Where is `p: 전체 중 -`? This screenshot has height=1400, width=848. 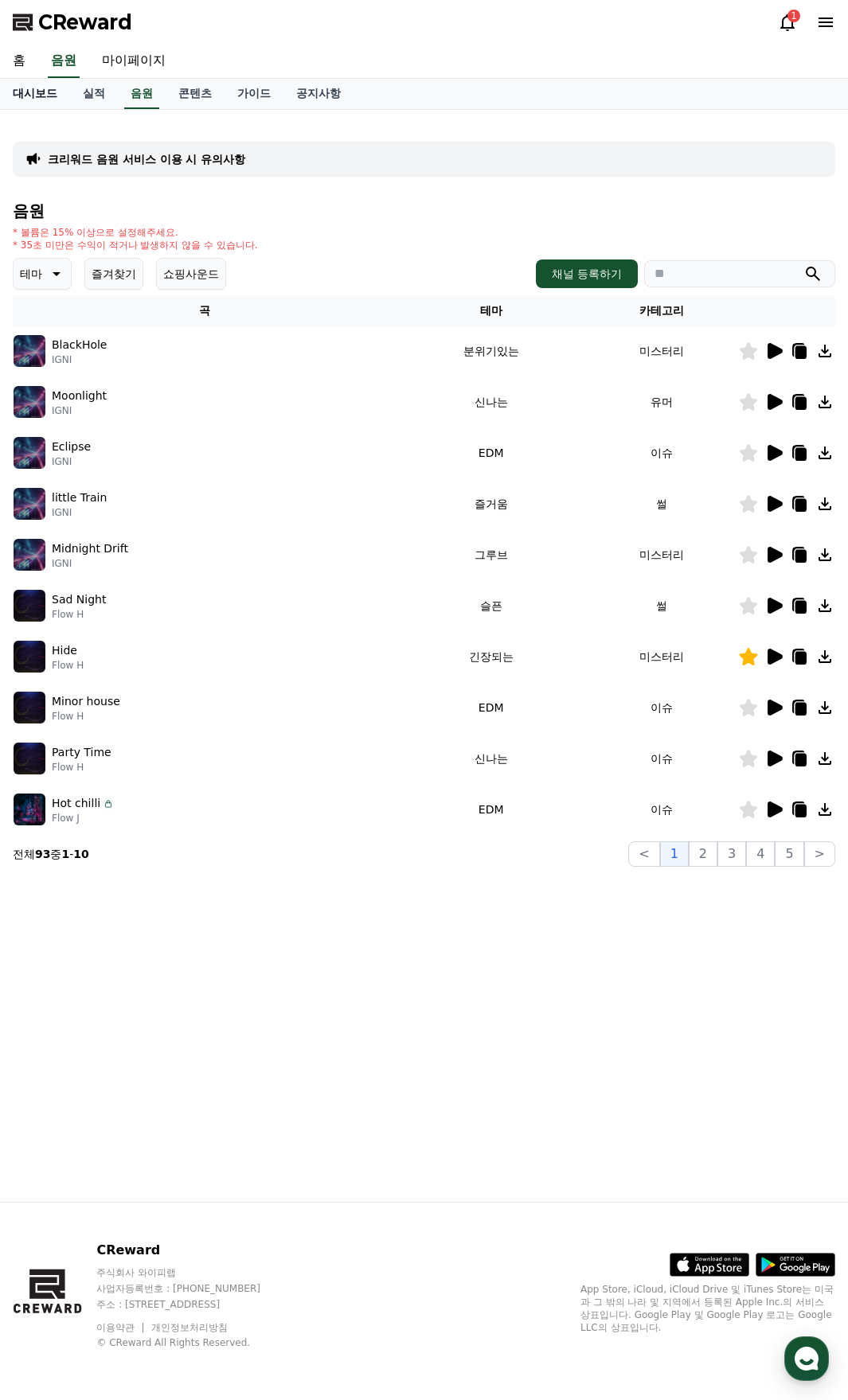
p: 전체 중 - is located at coordinates (51, 854).